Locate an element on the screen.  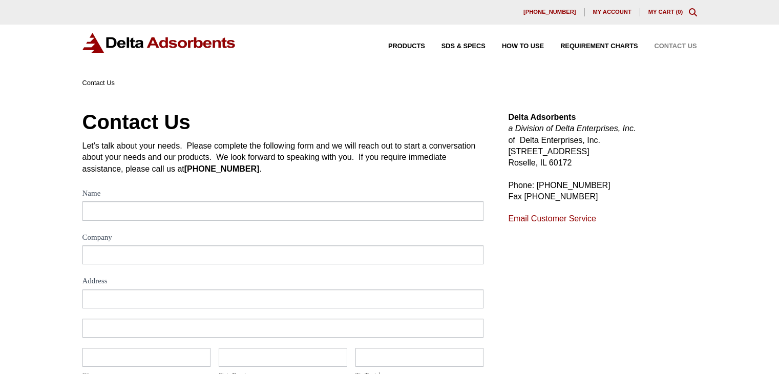
label: Name is located at coordinates (283, 194).